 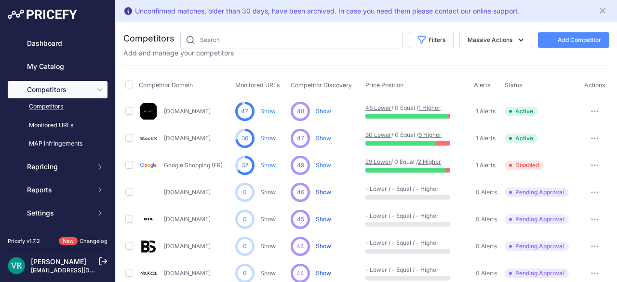 What do you see at coordinates (292, 40) in the screenshot?
I see `input: Search` at bounding box center [292, 40].